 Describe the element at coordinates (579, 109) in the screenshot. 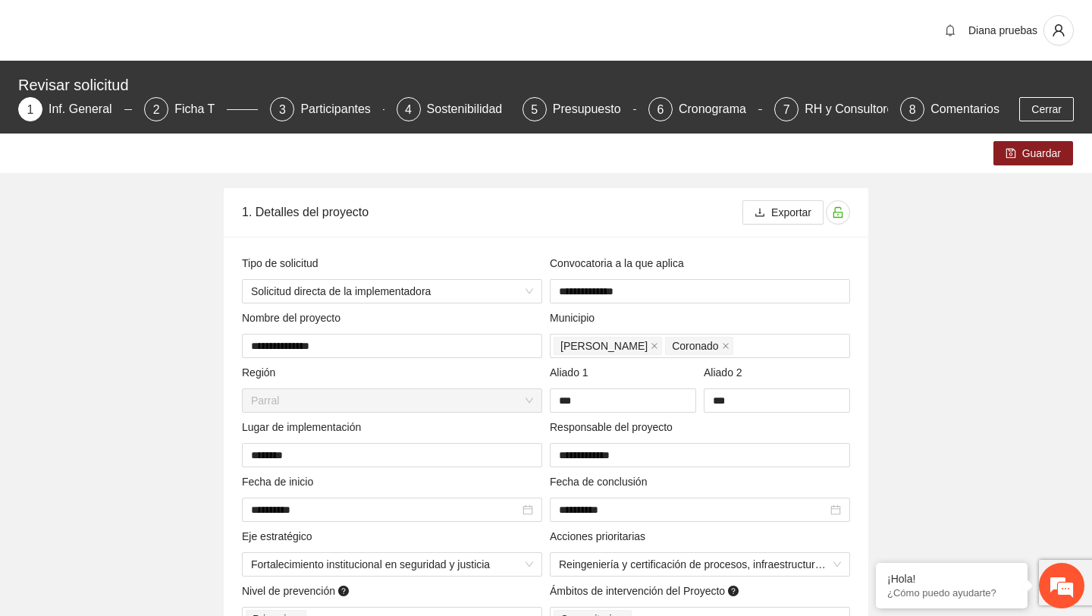

I see `div: 5Presupuesto` at that location.